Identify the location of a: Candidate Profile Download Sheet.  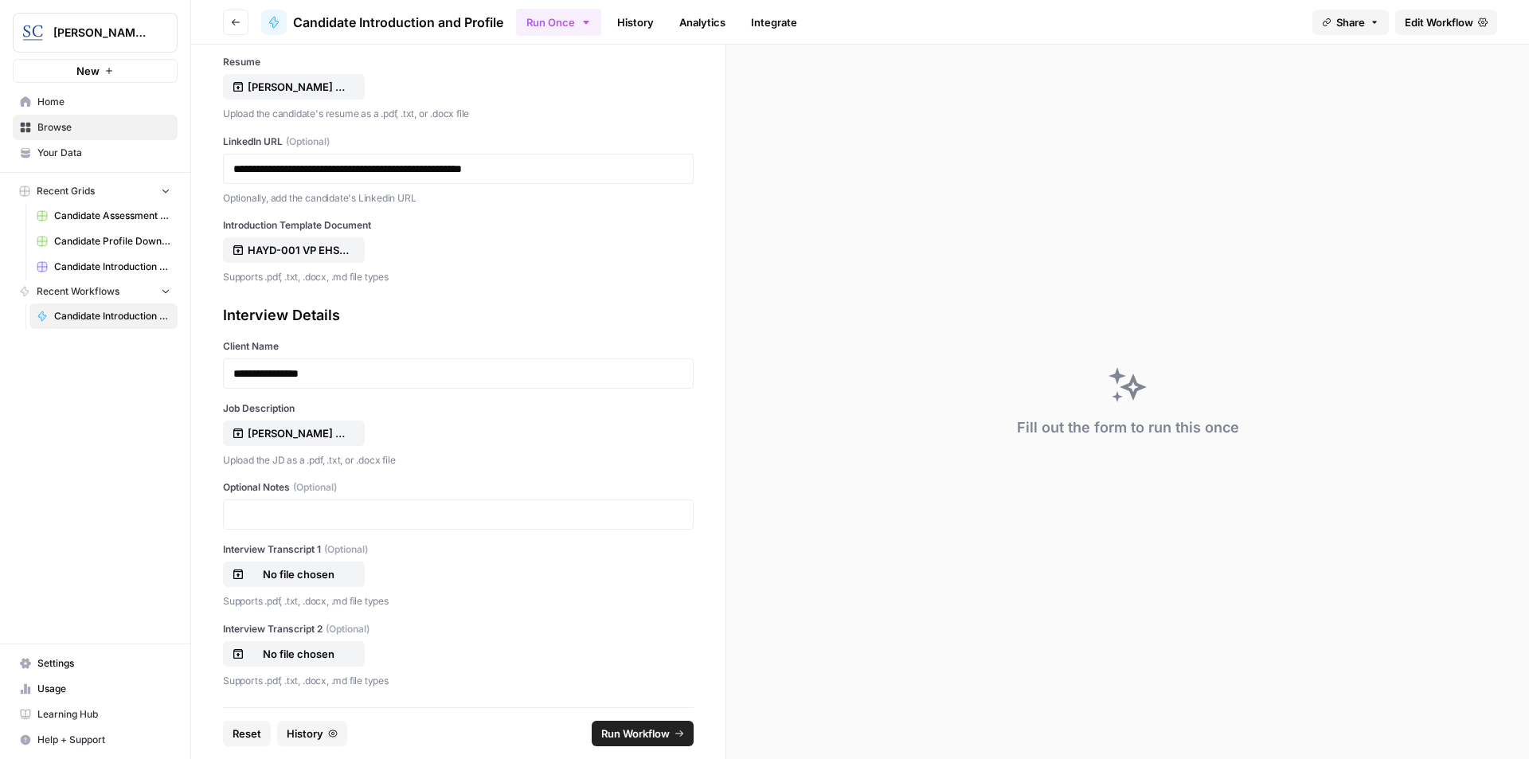
(104, 241).